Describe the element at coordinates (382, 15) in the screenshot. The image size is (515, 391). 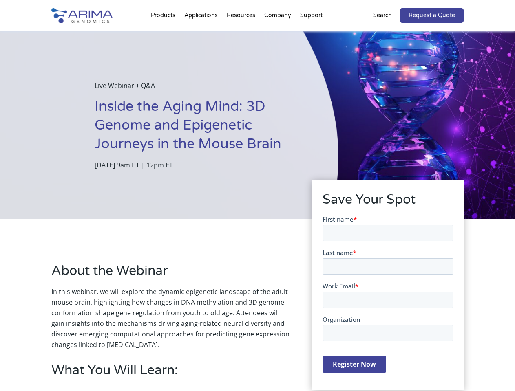
I see `p: Search` at that location.